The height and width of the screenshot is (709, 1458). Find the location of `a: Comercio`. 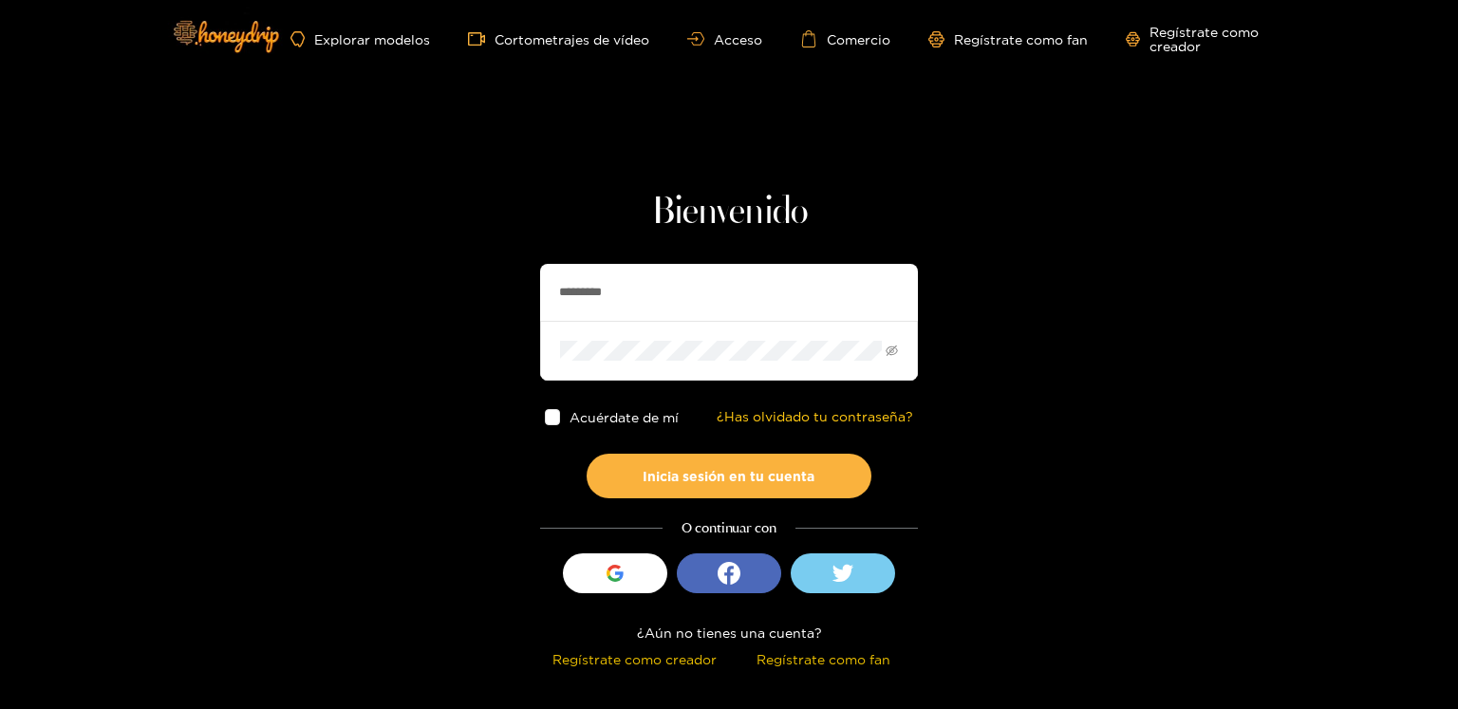

a: Comercio is located at coordinates (845, 39).